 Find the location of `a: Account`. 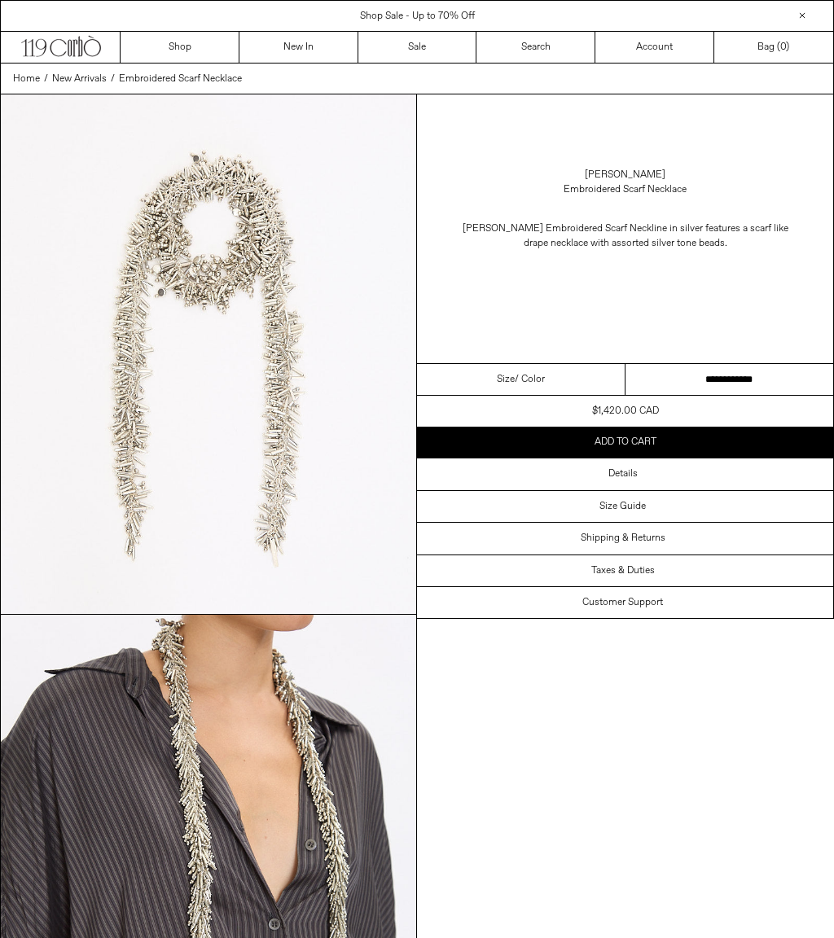

a: Account is located at coordinates (655, 47).